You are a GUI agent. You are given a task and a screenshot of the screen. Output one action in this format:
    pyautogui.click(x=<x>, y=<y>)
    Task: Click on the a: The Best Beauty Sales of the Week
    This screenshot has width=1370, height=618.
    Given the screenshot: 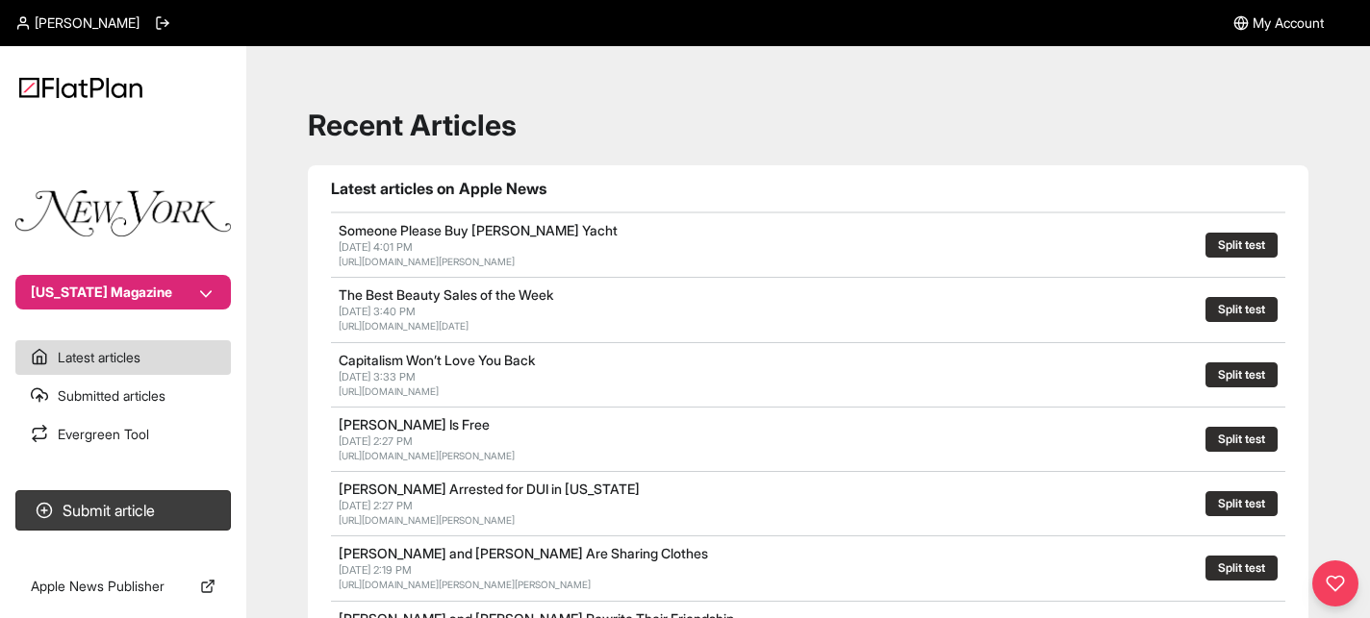 What is the action you would take?
    pyautogui.click(x=445, y=294)
    